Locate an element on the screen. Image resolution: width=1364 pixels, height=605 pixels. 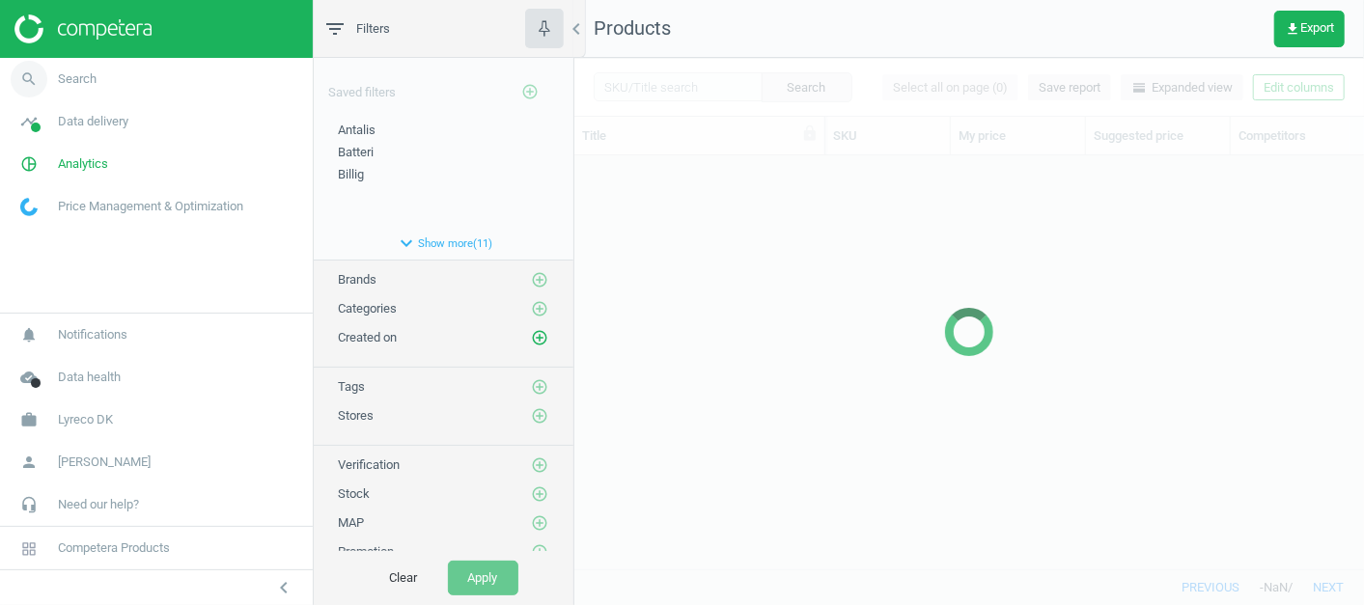
i: work is located at coordinates (29, 420).